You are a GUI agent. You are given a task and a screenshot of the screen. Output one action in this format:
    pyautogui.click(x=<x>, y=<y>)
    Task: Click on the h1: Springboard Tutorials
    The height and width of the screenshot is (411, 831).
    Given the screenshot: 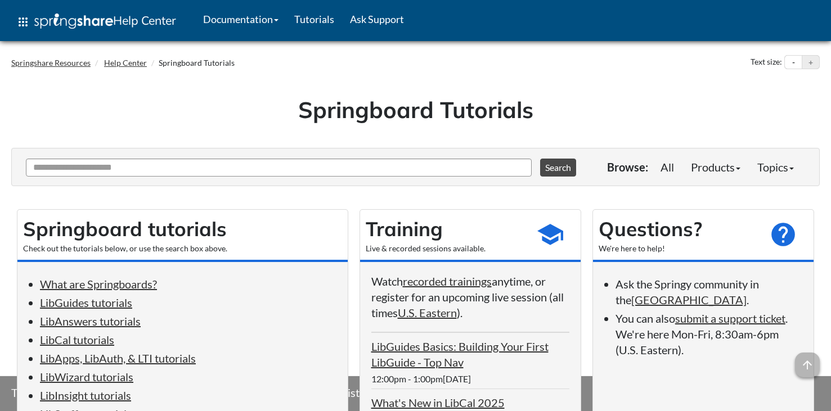 What is the action you would take?
    pyautogui.click(x=415, y=110)
    